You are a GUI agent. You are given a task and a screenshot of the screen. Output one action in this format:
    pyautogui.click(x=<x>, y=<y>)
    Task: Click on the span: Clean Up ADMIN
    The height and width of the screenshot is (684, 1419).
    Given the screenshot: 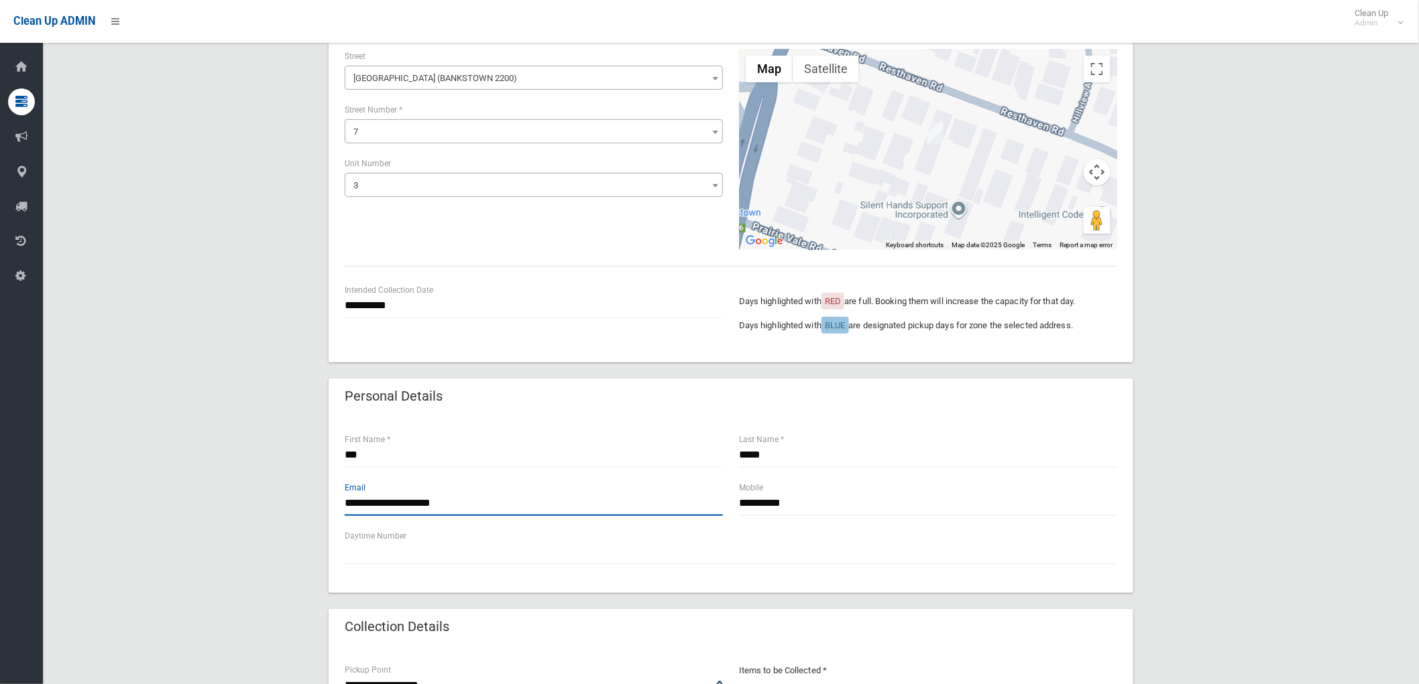 What is the action you would take?
    pyautogui.click(x=54, y=21)
    